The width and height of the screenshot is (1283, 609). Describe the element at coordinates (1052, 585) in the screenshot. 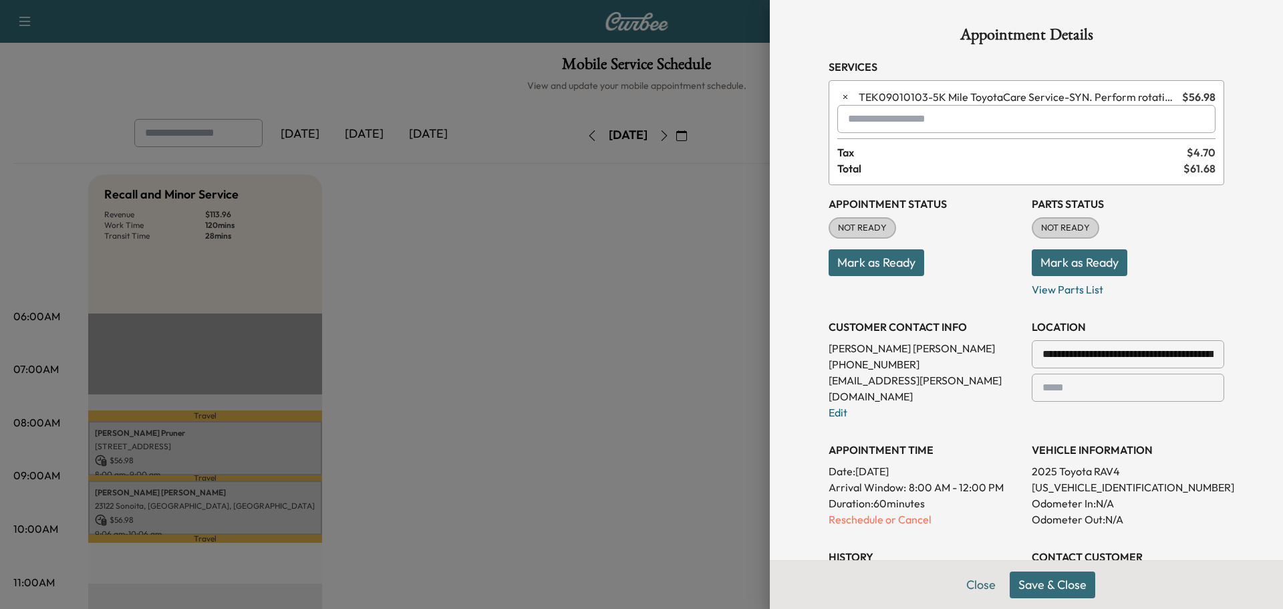

I see `button: Save & Close` at that location.